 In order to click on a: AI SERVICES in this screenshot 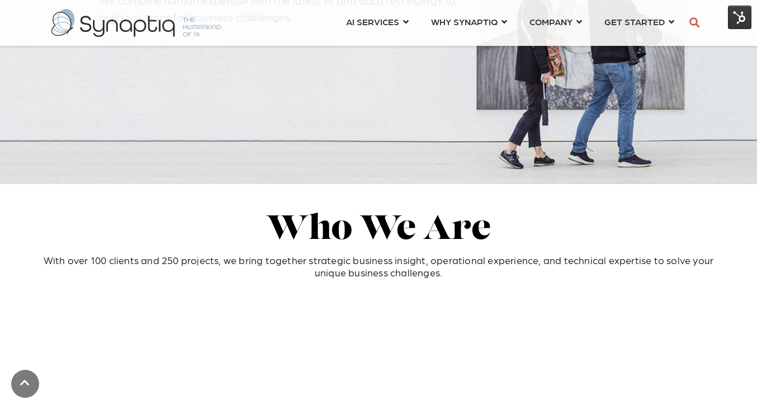, I will do `click(377, 21)`.